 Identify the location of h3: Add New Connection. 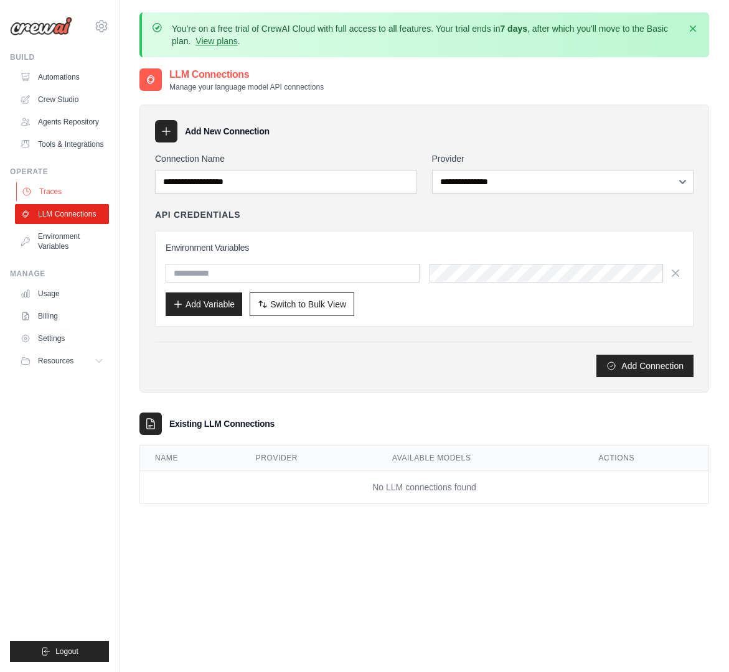
(227, 131).